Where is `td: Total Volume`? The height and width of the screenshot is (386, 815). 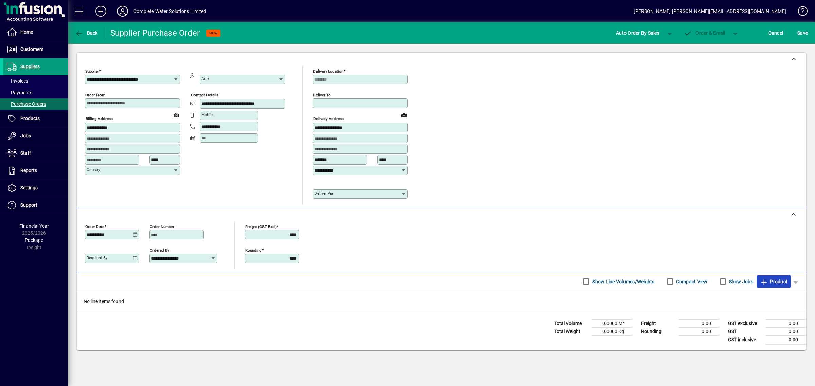
td: Total Volume is located at coordinates (571, 323).